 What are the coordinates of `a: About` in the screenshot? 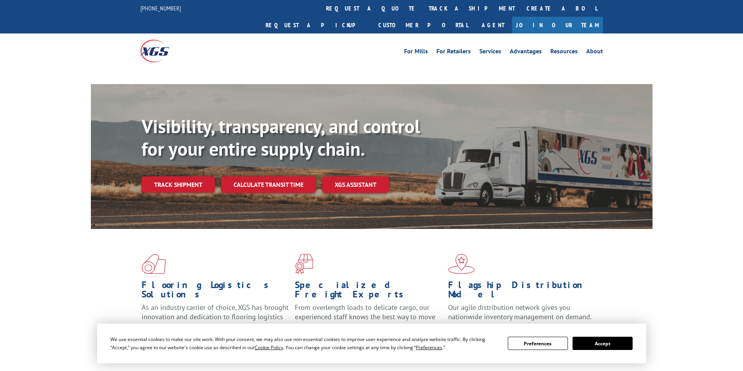 It's located at (594, 53).